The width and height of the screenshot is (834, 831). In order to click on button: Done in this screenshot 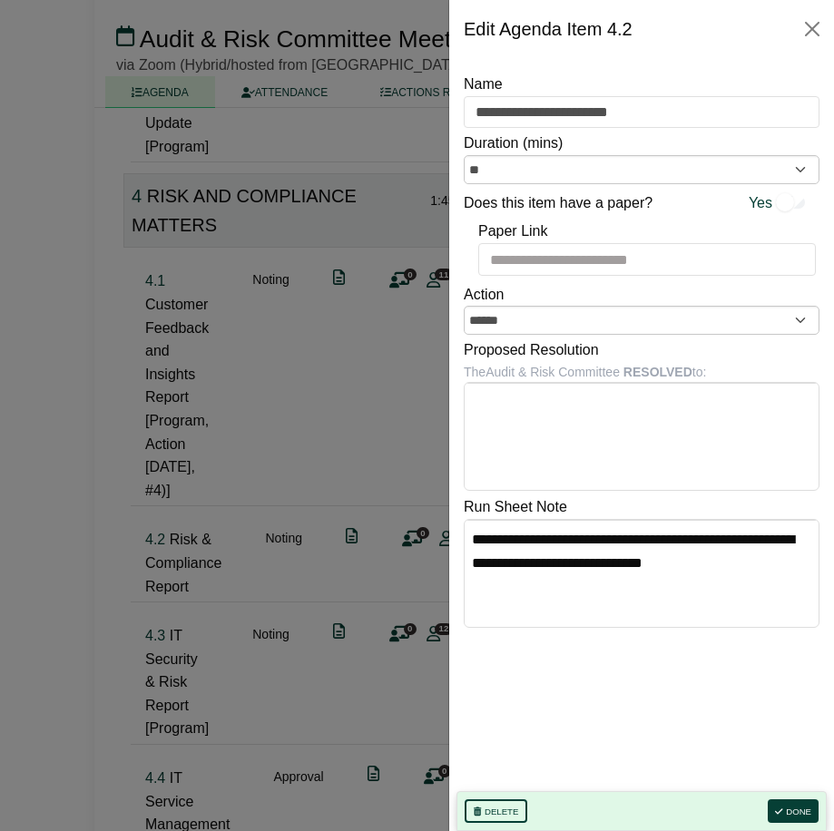, I will do `click(793, 811)`.